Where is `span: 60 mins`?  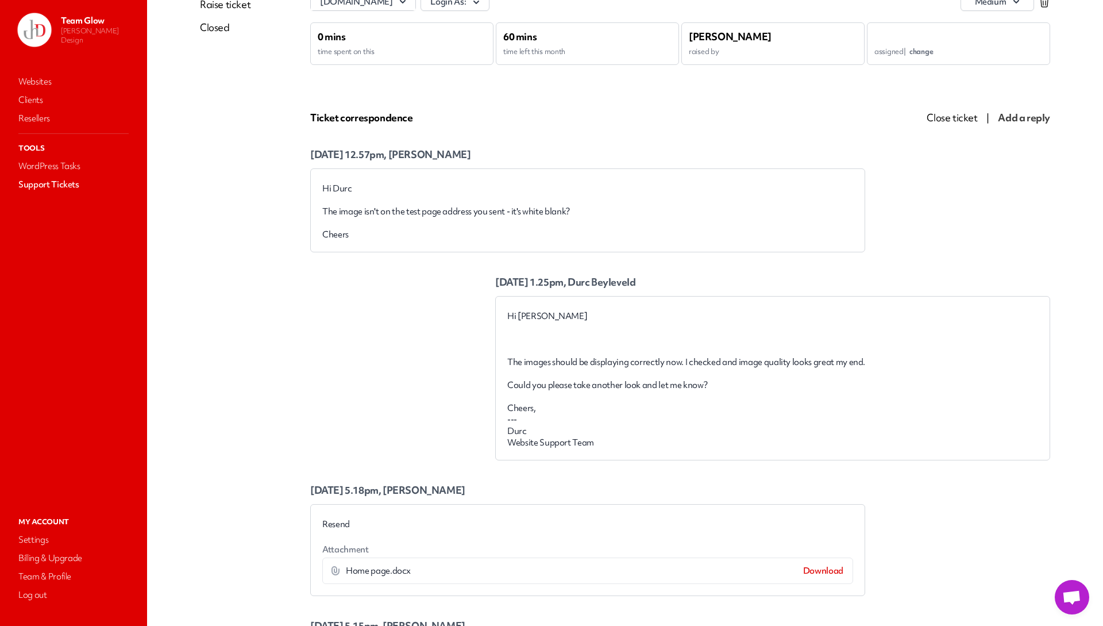 span: 60 mins is located at coordinates (520, 36).